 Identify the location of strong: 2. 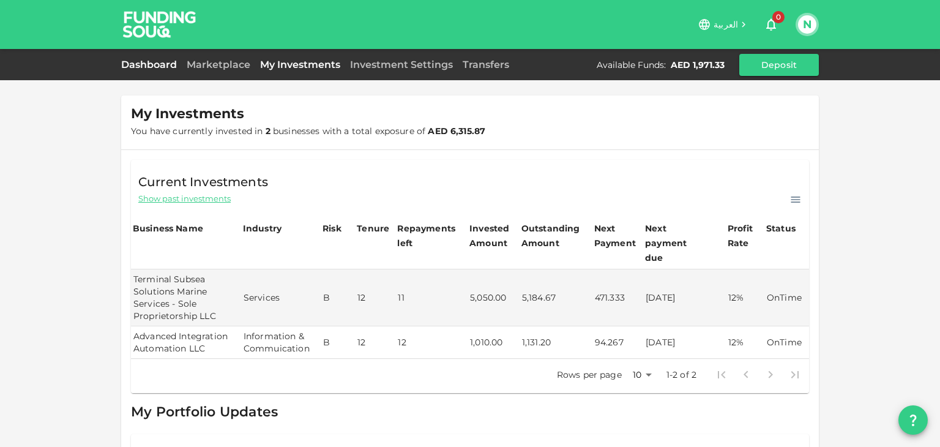
(268, 131).